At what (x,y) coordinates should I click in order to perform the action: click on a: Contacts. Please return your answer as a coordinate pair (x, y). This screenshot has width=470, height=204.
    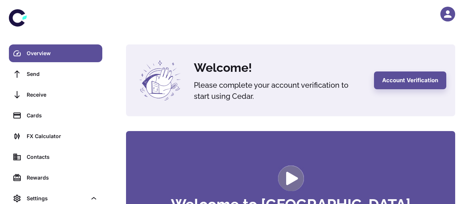
    Looking at the image, I should click on (56, 157).